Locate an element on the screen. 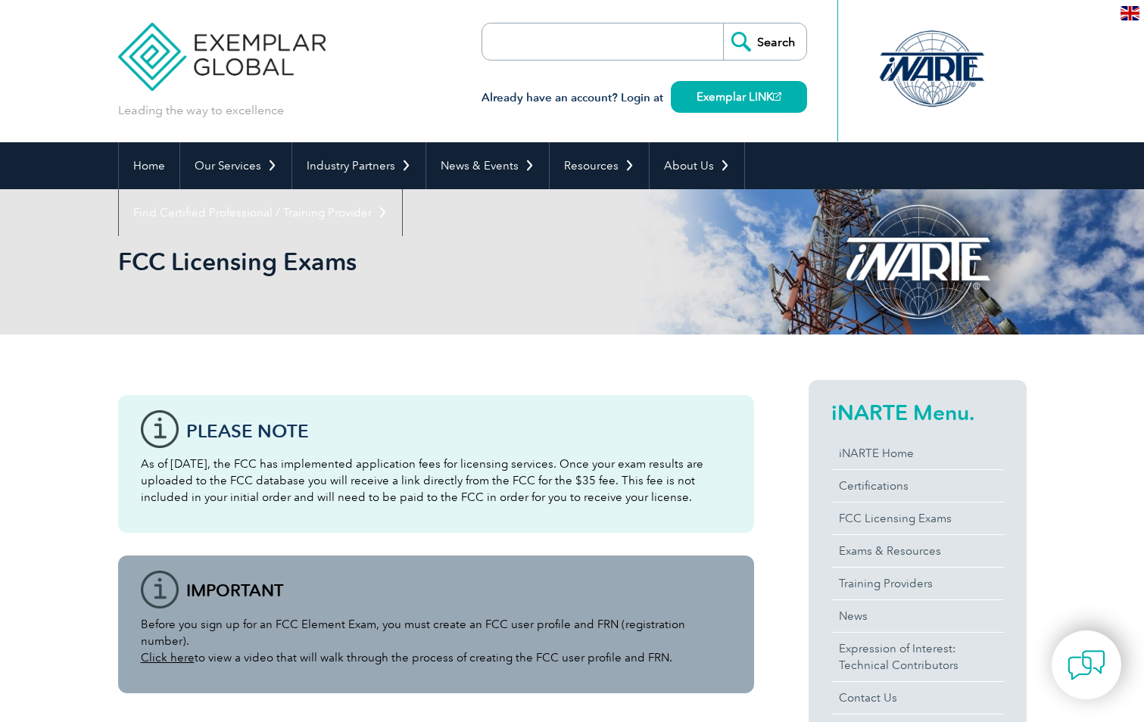 The height and width of the screenshot is (722, 1144). a: iNARTE Home is located at coordinates (917, 453).